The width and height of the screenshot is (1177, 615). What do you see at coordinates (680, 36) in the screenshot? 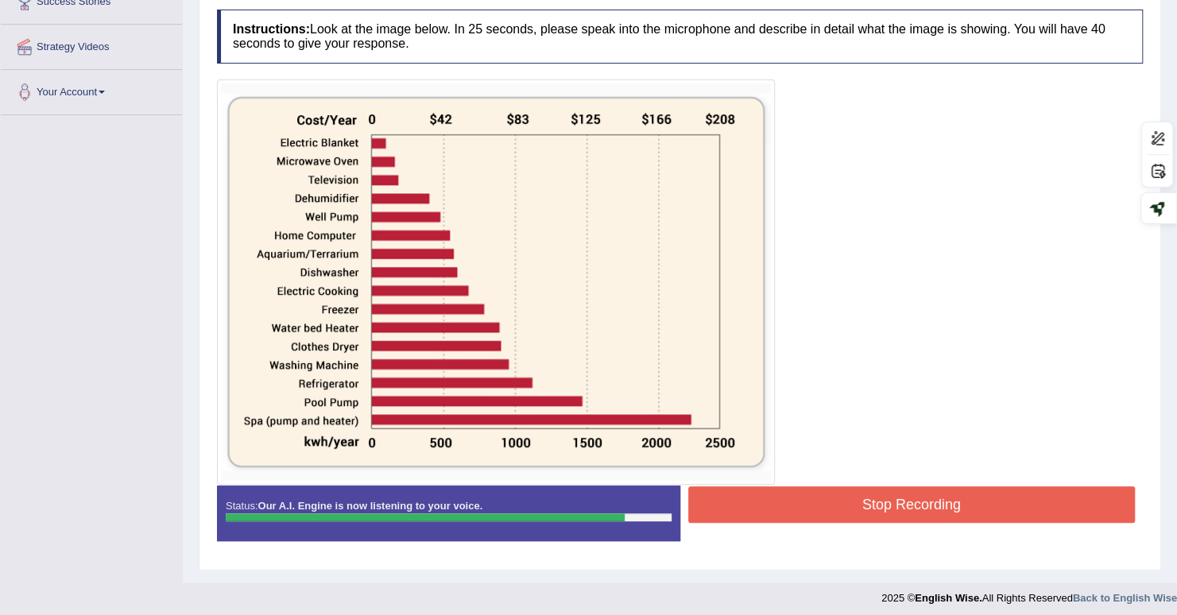
I see `h4: Look at the image below. In 25 seconds, please speak into the microphone and describe in detail w...` at bounding box center [680, 36].